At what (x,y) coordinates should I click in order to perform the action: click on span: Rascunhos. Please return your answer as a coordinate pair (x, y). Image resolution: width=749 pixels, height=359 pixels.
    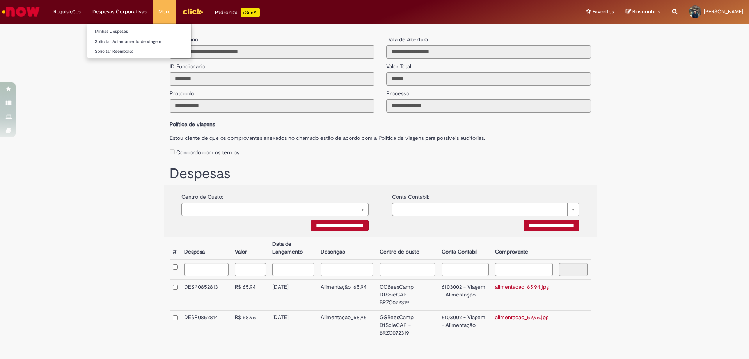
    Looking at the image, I should click on (647, 11).